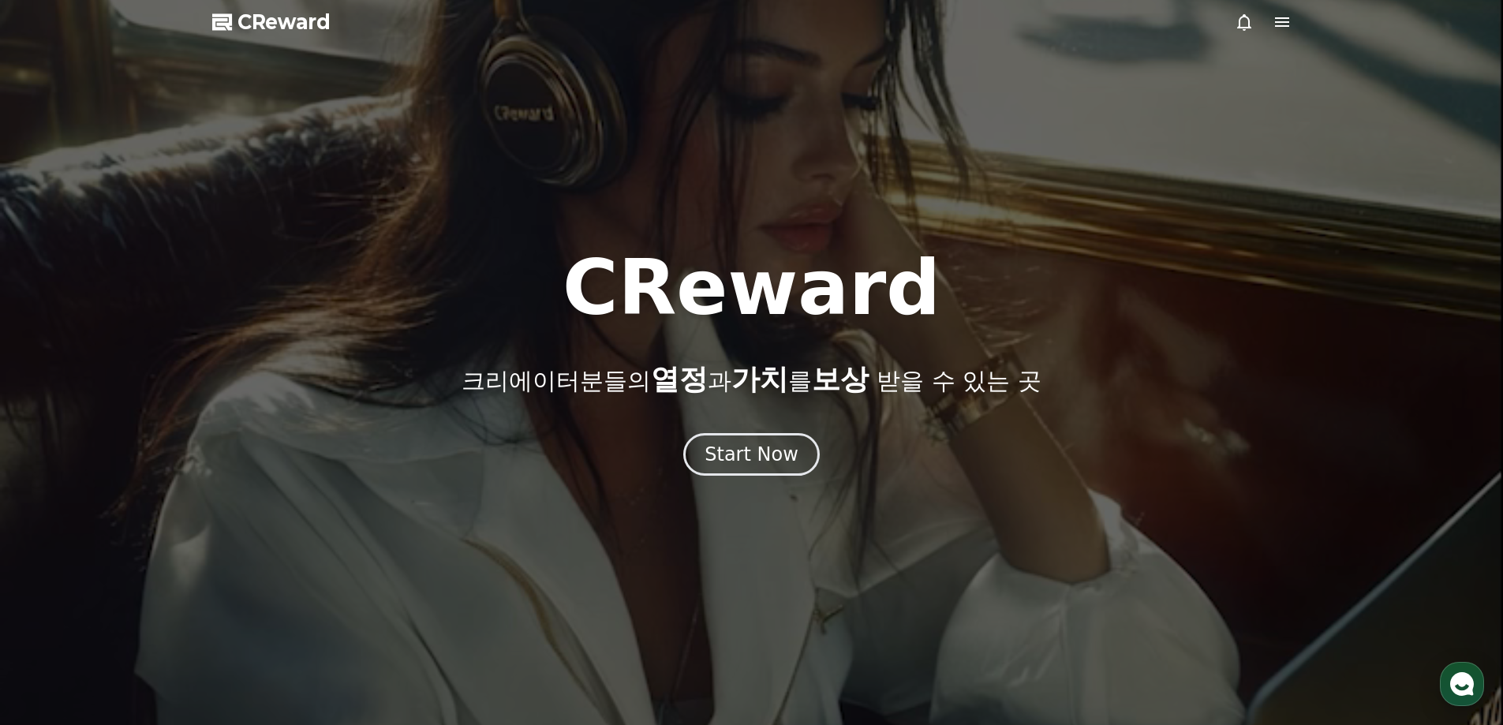 This screenshot has height=725, width=1503. Describe the element at coordinates (840, 379) in the screenshot. I see `span: 보상` at that location.